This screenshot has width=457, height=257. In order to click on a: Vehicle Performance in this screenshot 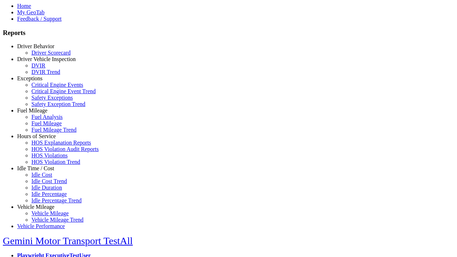, I will do `click(41, 226)`.